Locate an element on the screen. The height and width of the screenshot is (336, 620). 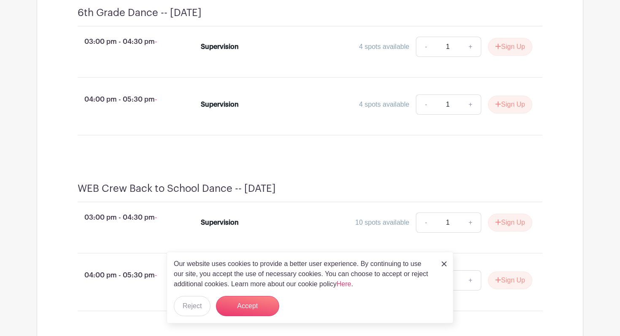
a: Here is located at coordinates (343, 284).